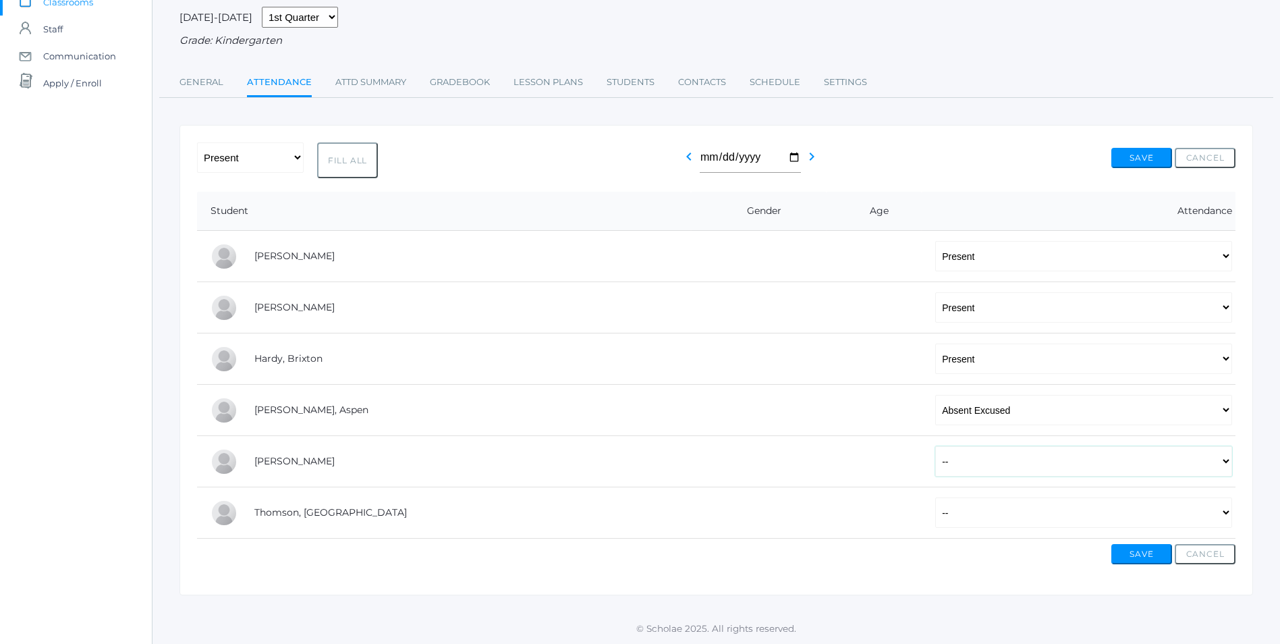 Image resolution: width=1280 pixels, height=644 pixels. What do you see at coordinates (370, 82) in the screenshot?
I see `a: Attd Summary` at bounding box center [370, 82].